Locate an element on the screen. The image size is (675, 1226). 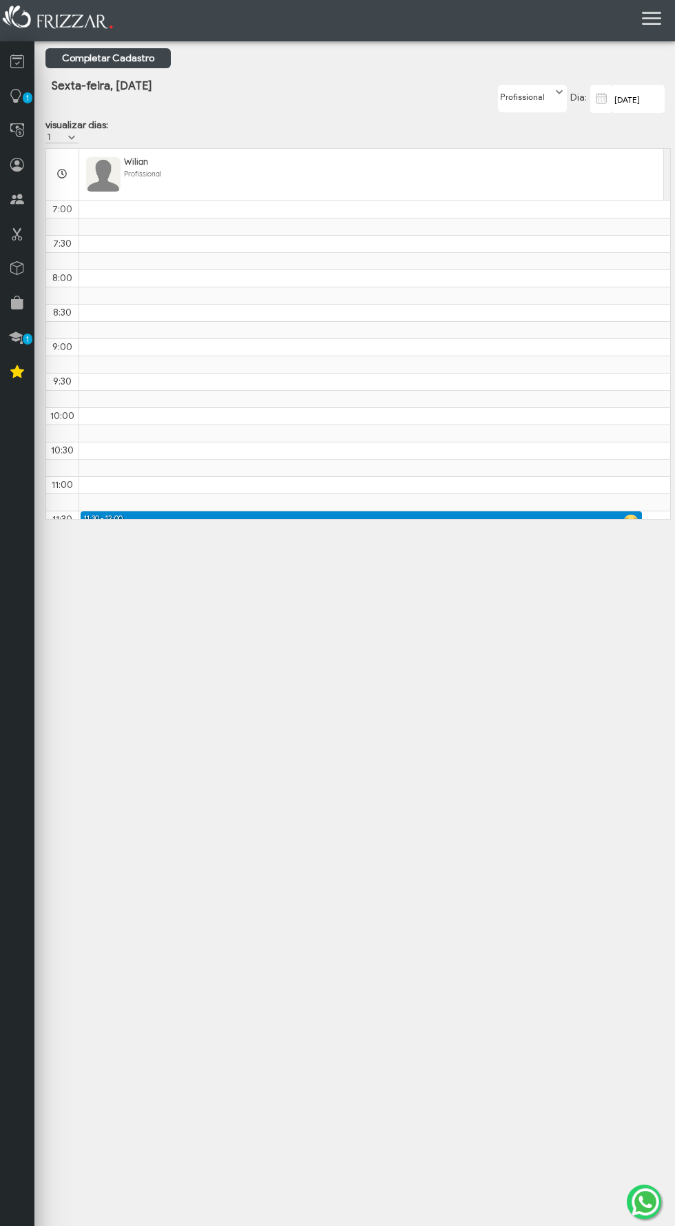
span: 11:00 is located at coordinates (62, 485).